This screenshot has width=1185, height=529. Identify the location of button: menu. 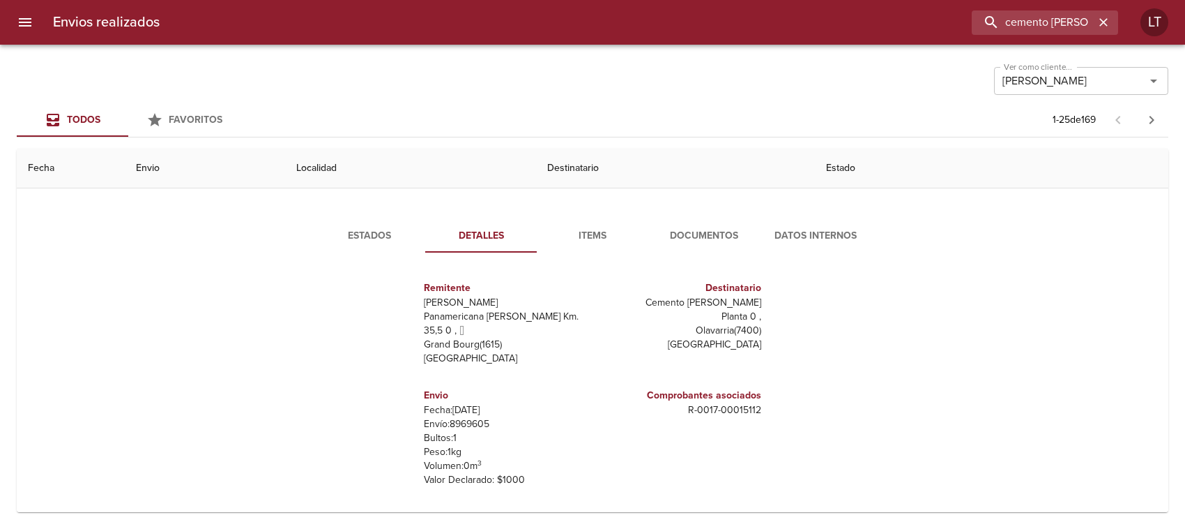
(25, 22).